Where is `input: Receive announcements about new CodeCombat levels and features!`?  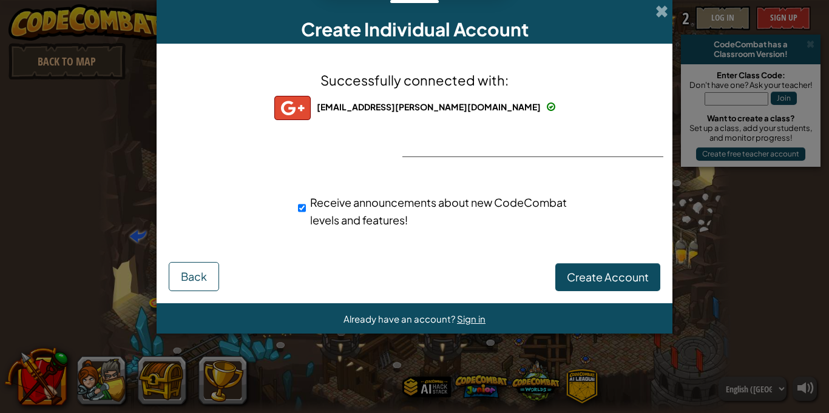 input: Receive announcements about new CodeCombat levels and features! is located at coordinates (301, 208).